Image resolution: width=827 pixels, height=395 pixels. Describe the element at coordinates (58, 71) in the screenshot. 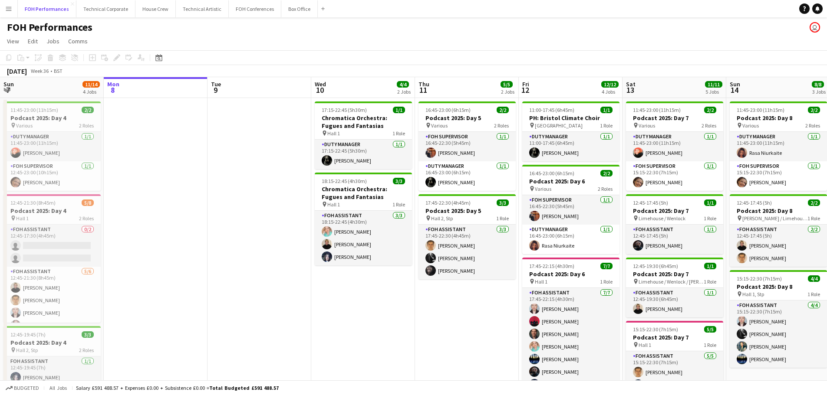

I see `div: BST` at that location.